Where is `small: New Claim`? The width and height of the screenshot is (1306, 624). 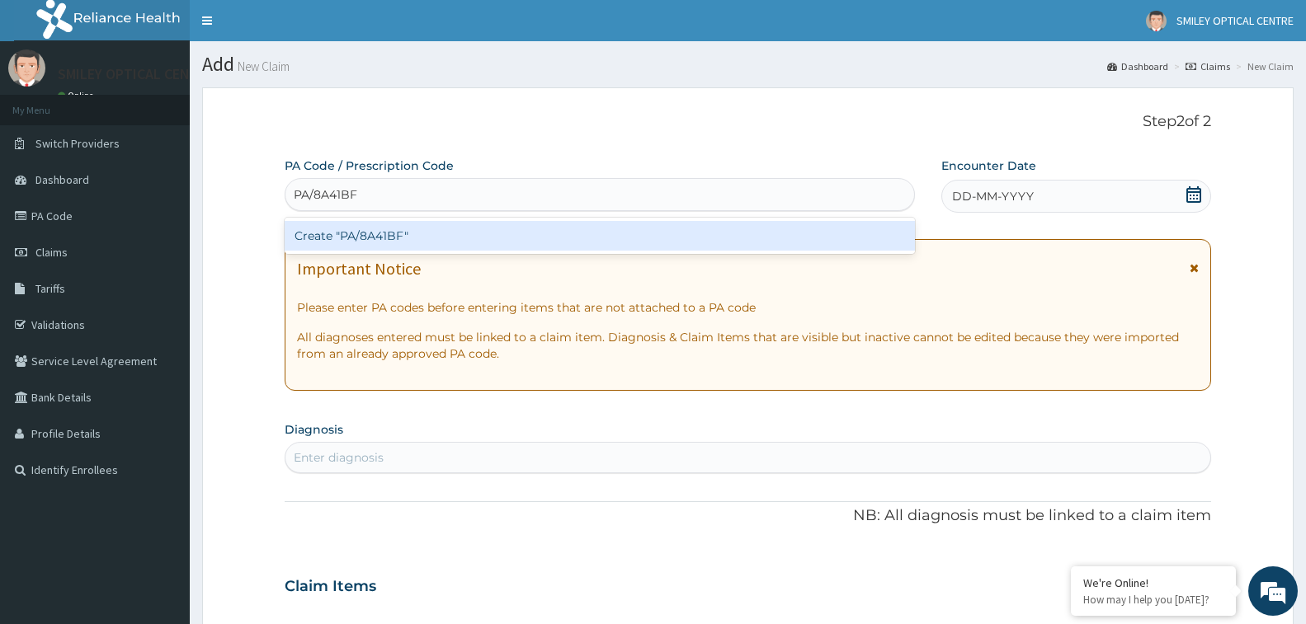
small: New Claim is located at coordinates (262, 66).